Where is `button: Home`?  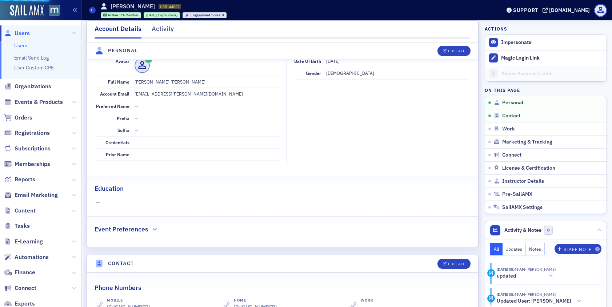 button: Home is located at coordinates (121, 10).